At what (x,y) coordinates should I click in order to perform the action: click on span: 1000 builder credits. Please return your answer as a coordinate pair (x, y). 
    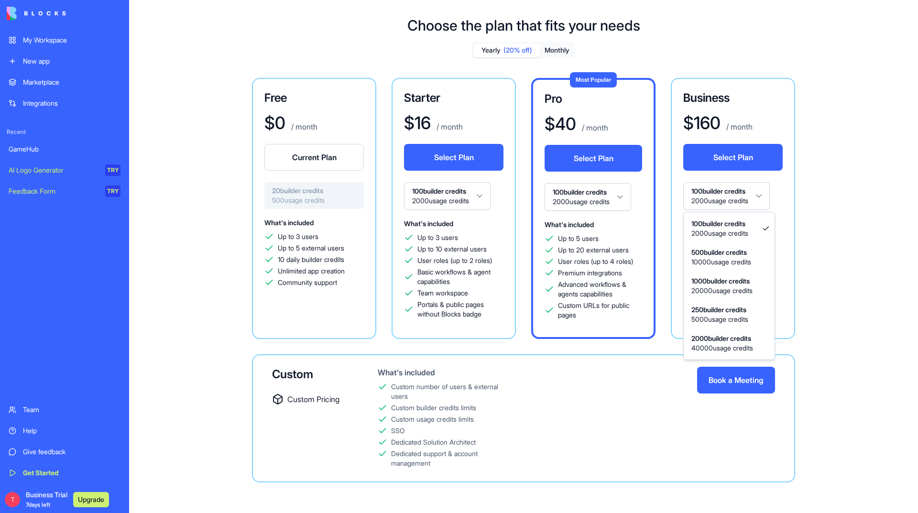
    Looking at the image, I should click on (722, 281).